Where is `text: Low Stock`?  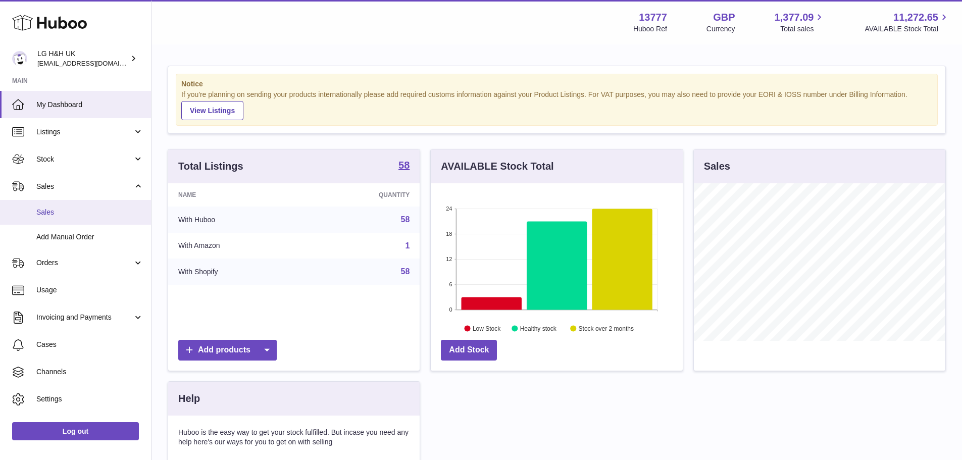
text: Low Stock is located at coordinates (487, 328).